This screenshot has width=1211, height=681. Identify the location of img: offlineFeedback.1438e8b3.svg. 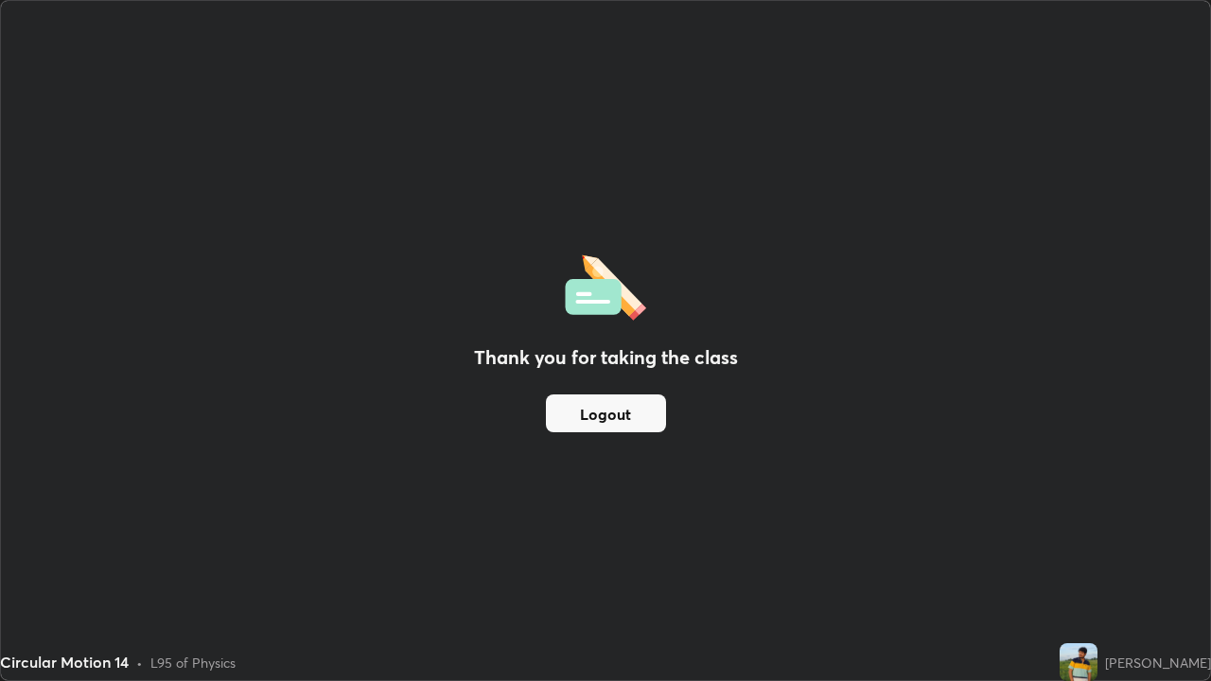
(605, 285).